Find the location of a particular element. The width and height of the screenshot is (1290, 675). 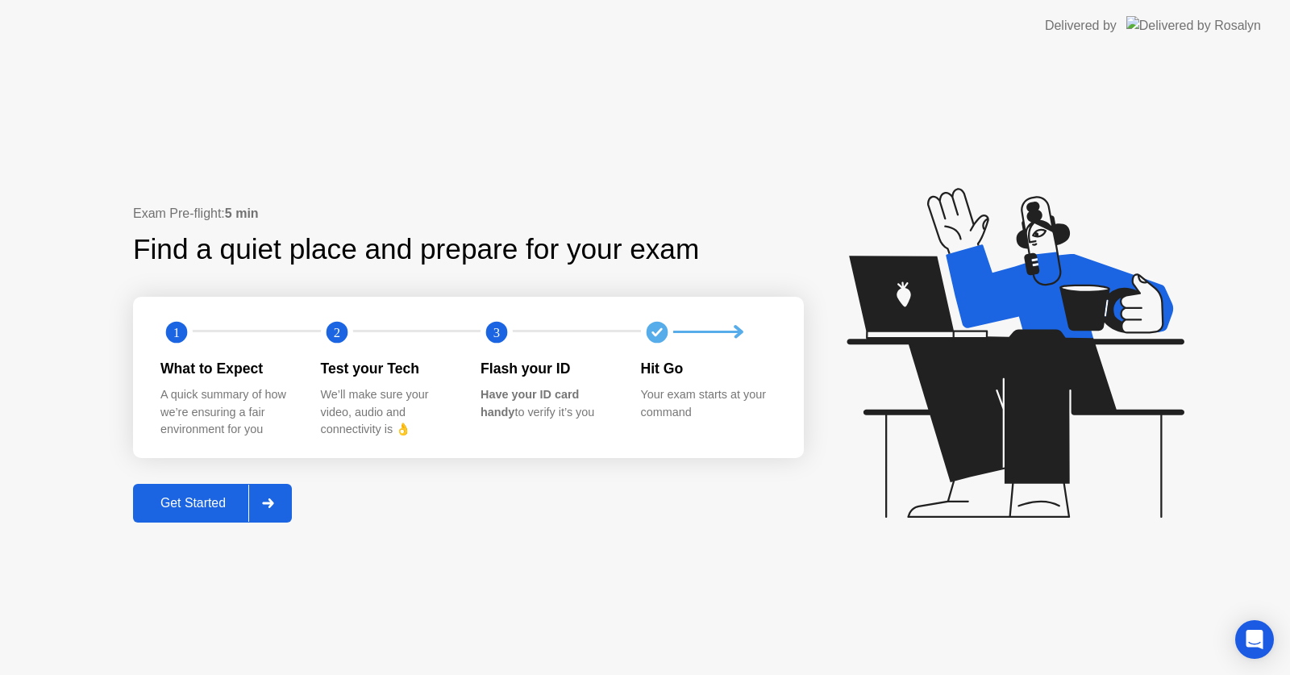

div: Delivered by is located at coordinates (1080, 26).